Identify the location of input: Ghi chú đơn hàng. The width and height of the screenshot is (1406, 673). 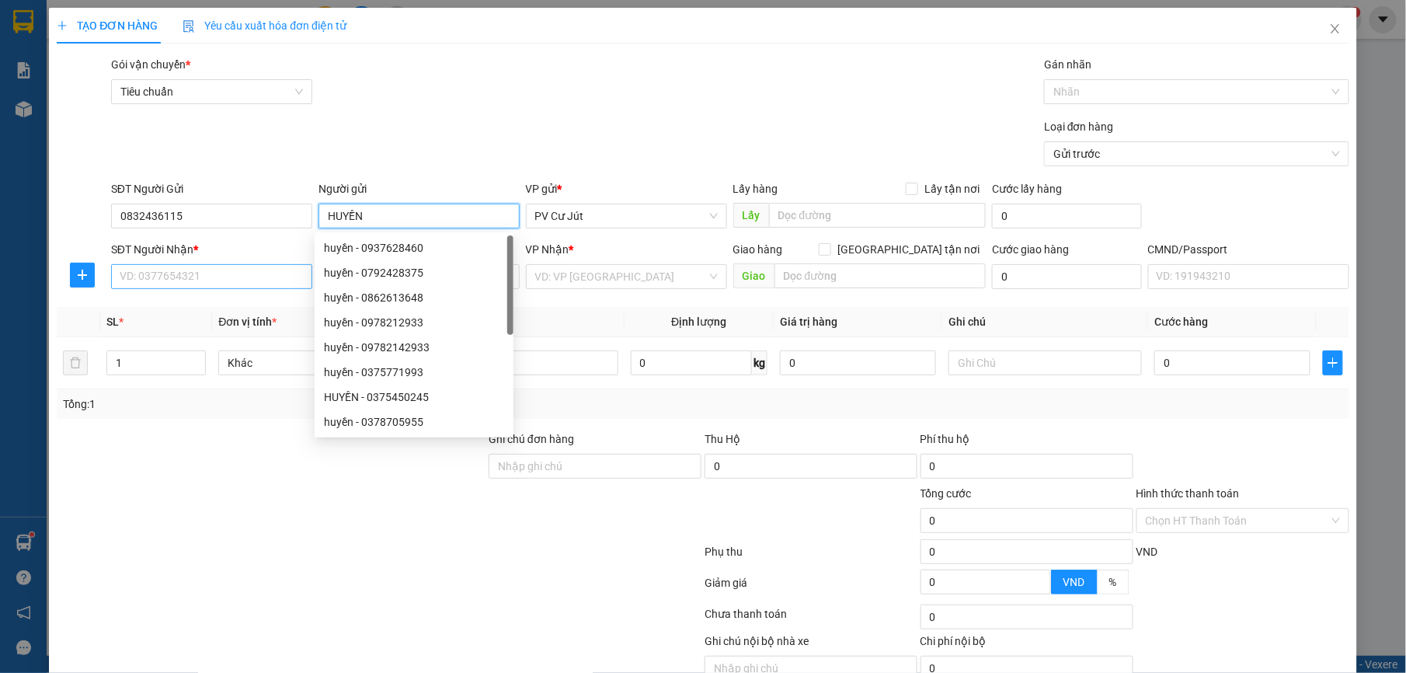
(595, 466).